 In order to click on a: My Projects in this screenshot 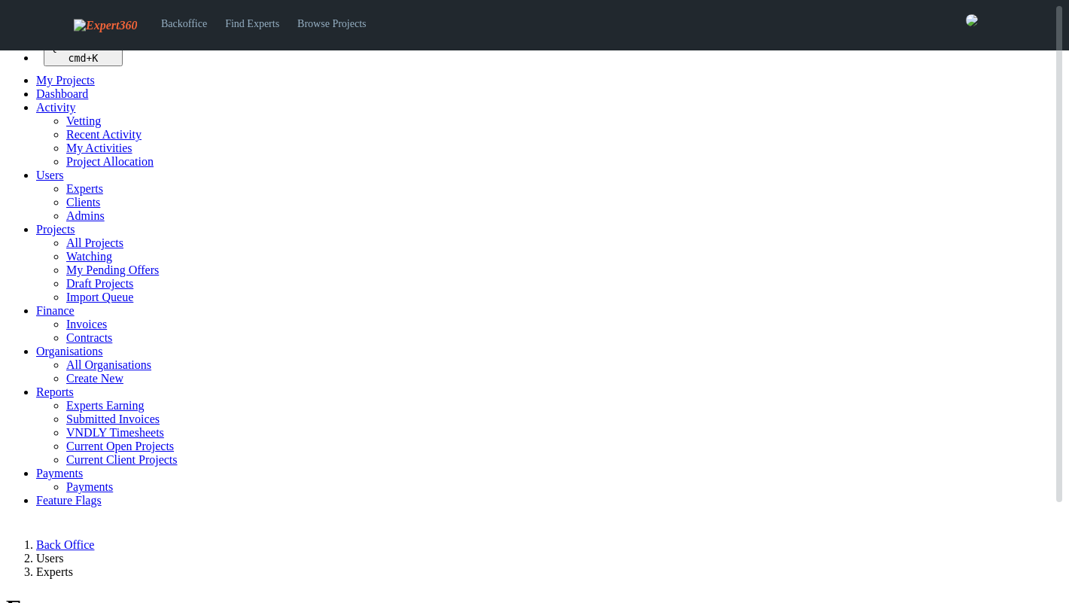, I will do `click(65, 80)`.